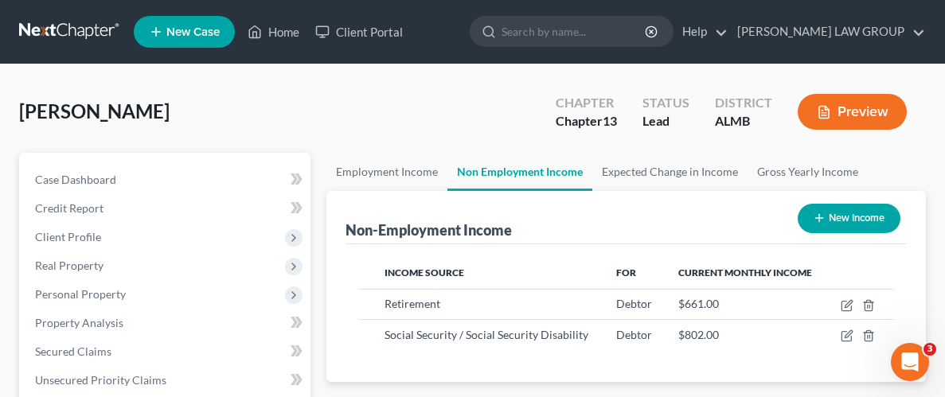  Describe the element at coordinates (428, 230) in the screenshot. I see `div: Non-Employment Income` at that location.